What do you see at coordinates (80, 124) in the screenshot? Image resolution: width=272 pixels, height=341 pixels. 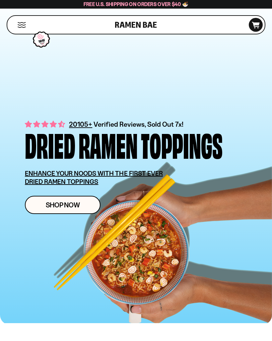 I see `span: 20105+` at bounding box center [80, 124].